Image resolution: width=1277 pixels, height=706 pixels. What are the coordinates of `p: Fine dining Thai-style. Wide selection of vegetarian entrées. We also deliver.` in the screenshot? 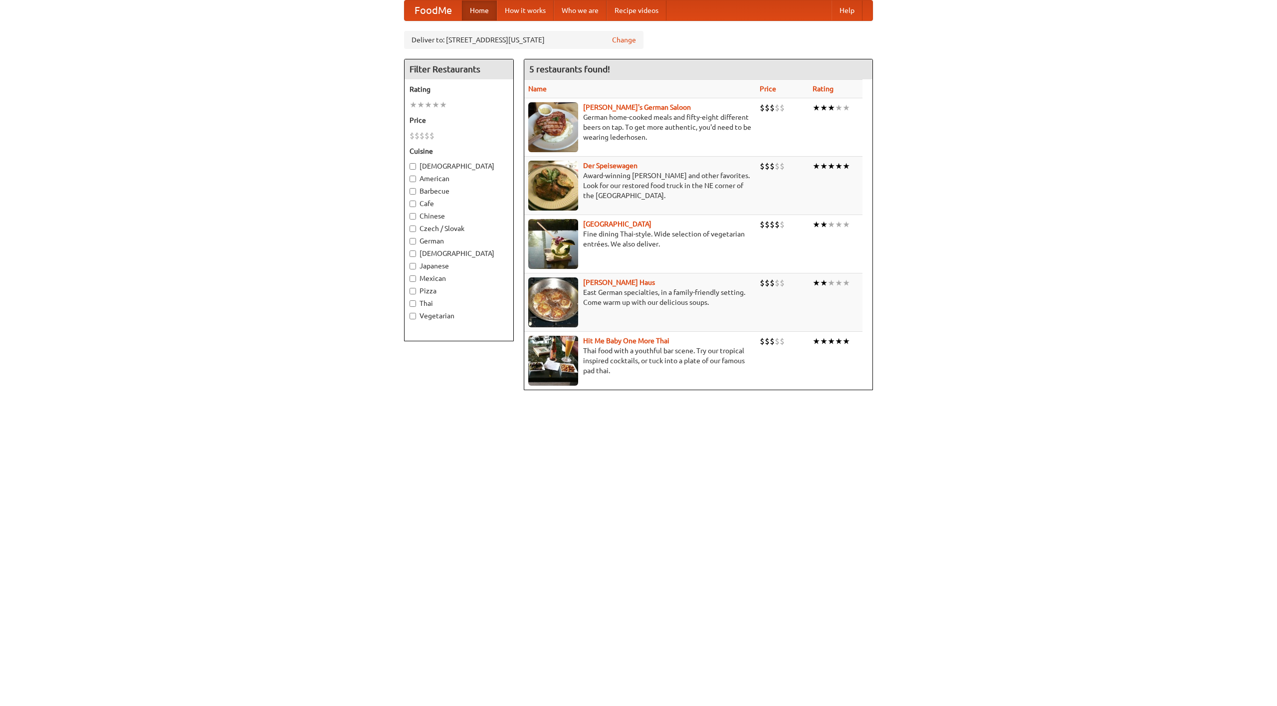 It's located at (640, 239).